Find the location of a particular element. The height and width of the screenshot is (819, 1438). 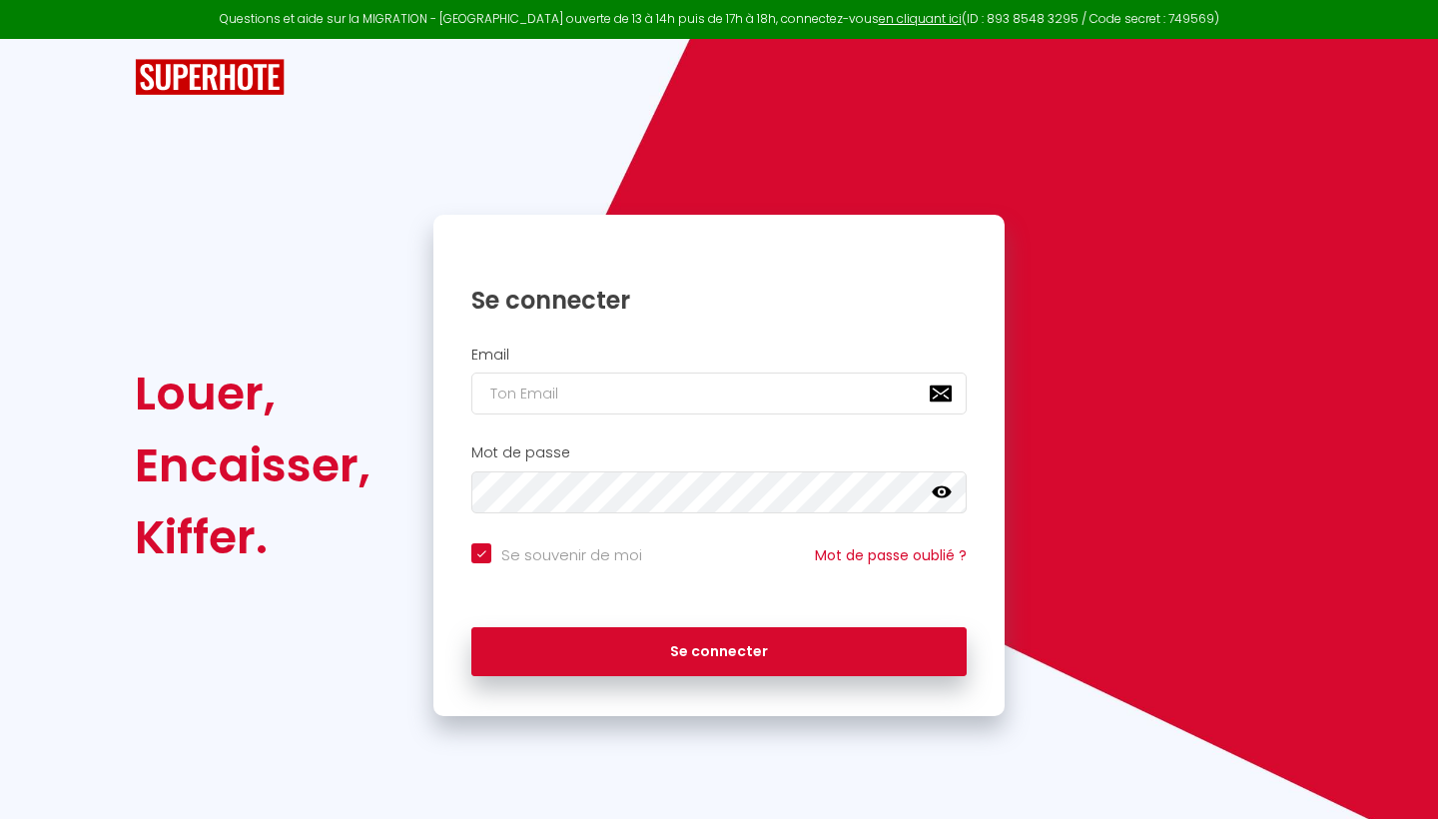

h2: Mot de passe is located at coordinates (719, 452).